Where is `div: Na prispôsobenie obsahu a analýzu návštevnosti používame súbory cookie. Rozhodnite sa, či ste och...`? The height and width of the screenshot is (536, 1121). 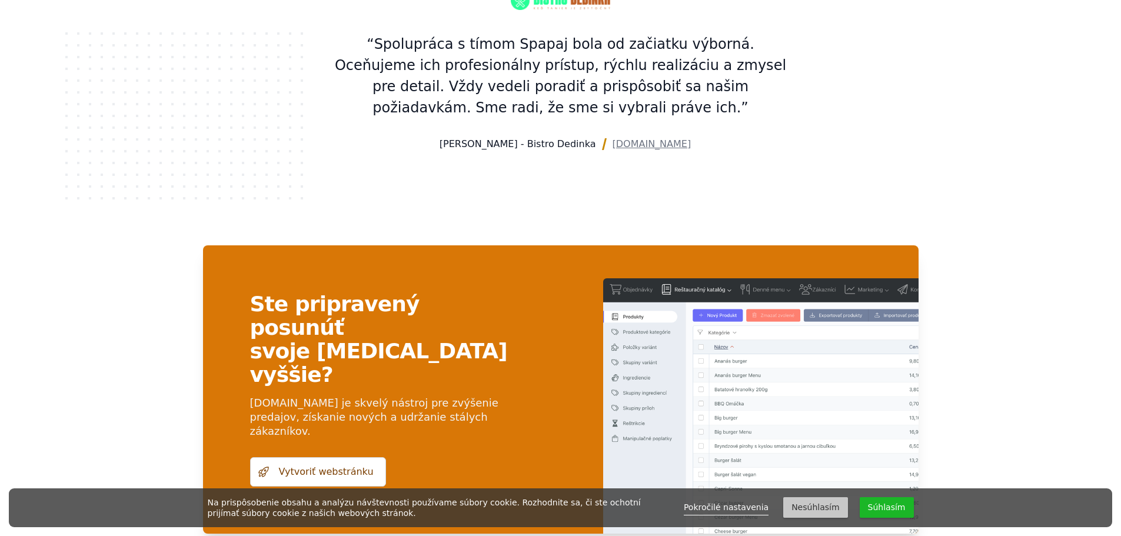
div: Na prispôsobenie obsahu a analýzu návštevnosti používame súbory cookie. Rozhodnite sa, či ste och... is located at coordinates (433, 508).